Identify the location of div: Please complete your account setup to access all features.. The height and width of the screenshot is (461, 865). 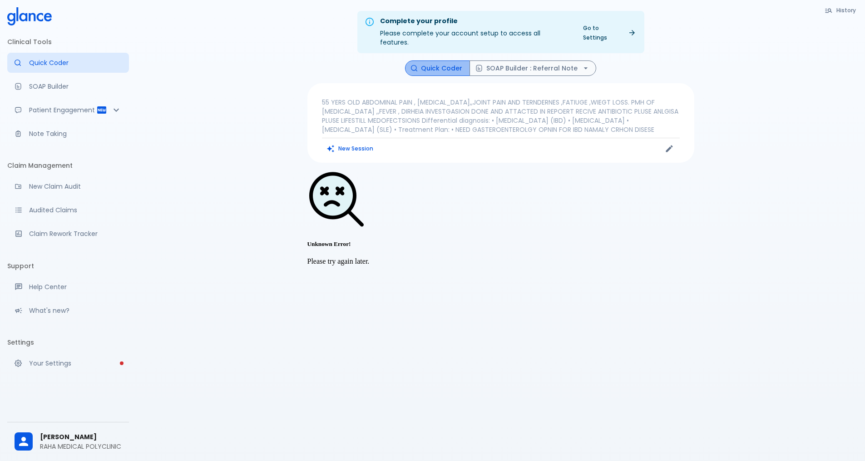
(475, 32).